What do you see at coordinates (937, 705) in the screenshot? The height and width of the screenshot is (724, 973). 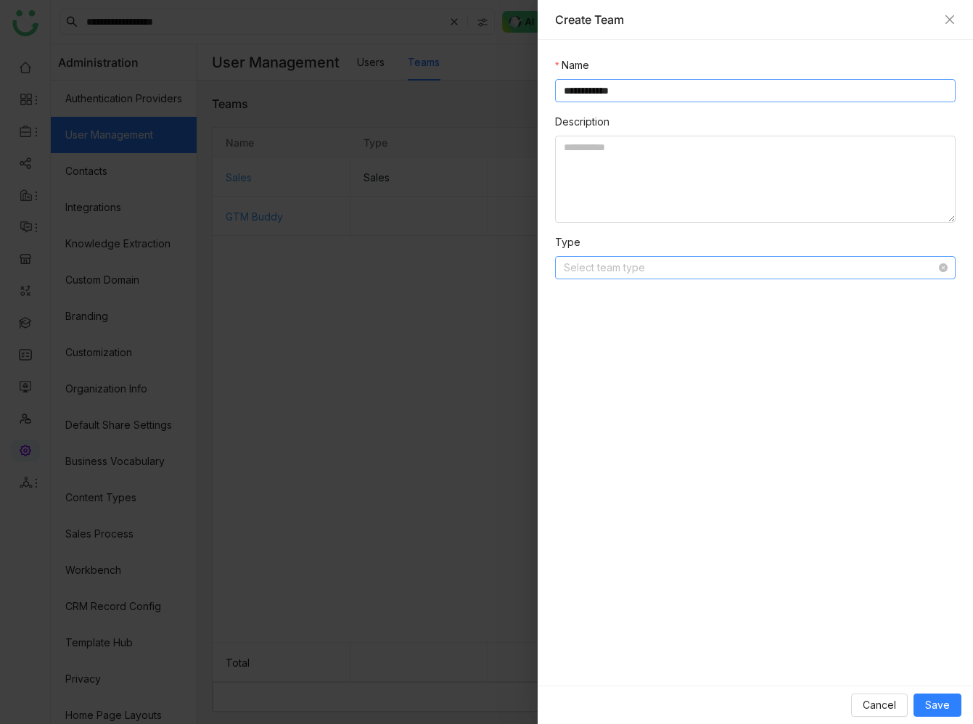 I see `span: Save` at bounding box center [937, 705].